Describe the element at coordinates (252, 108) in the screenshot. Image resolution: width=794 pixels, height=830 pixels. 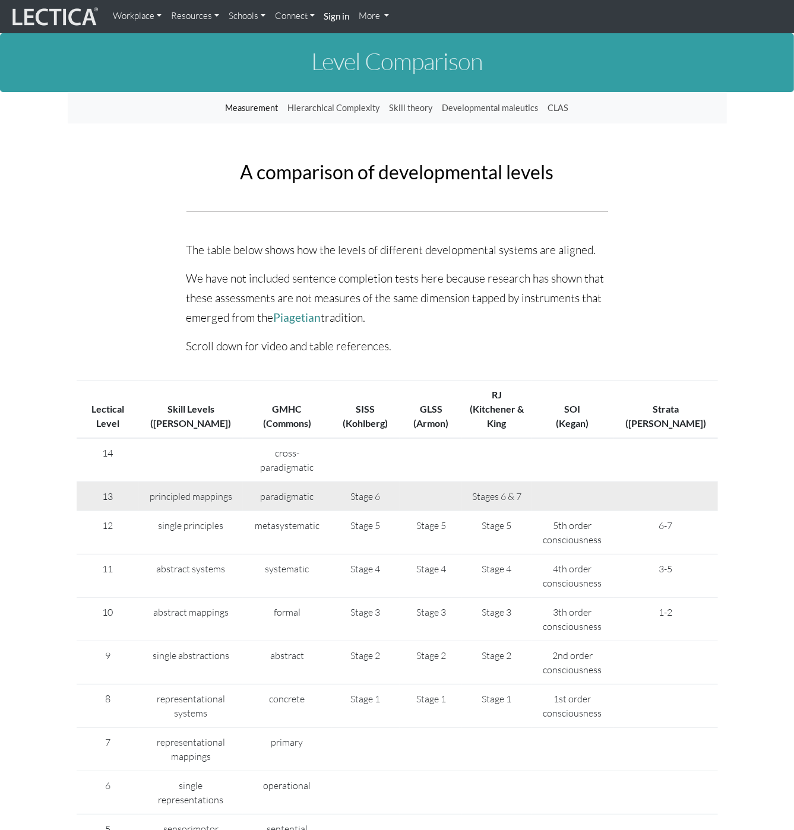
I see `a: Measurement` at that location.